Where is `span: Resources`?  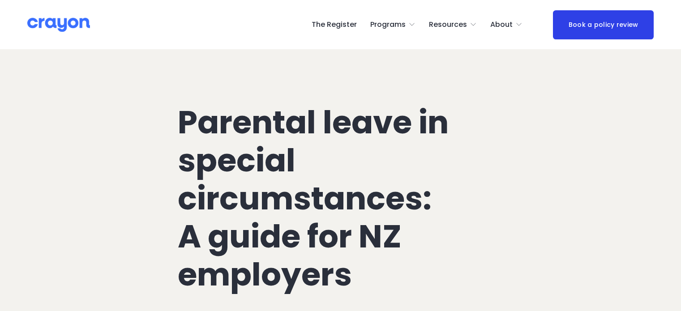 span: Resources is located at coordinates (448, 25).